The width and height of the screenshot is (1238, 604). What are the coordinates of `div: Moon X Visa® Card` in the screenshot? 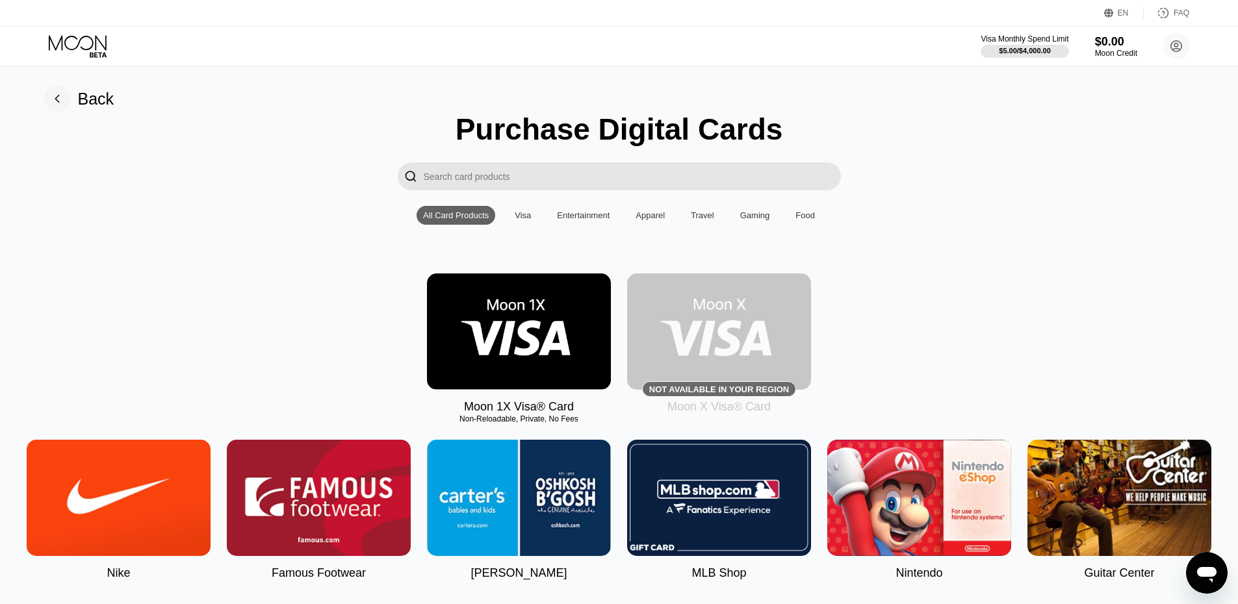 It's located at (719, 407).